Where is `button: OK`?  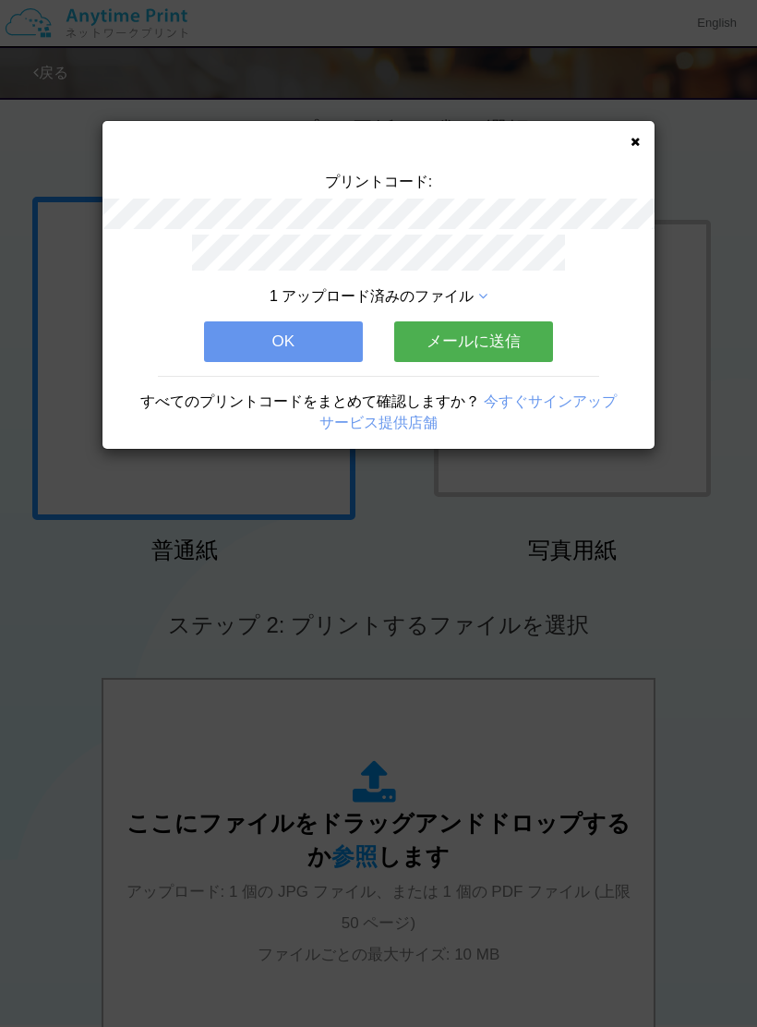
button: OK is located at coordinates (284, 342).